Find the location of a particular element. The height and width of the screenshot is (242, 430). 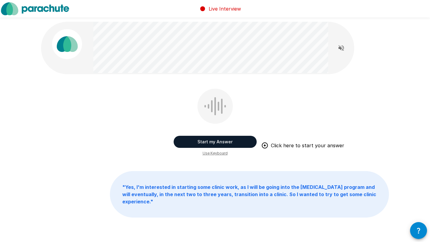

span: Use Keyboard is located at coordinates (215, 153).